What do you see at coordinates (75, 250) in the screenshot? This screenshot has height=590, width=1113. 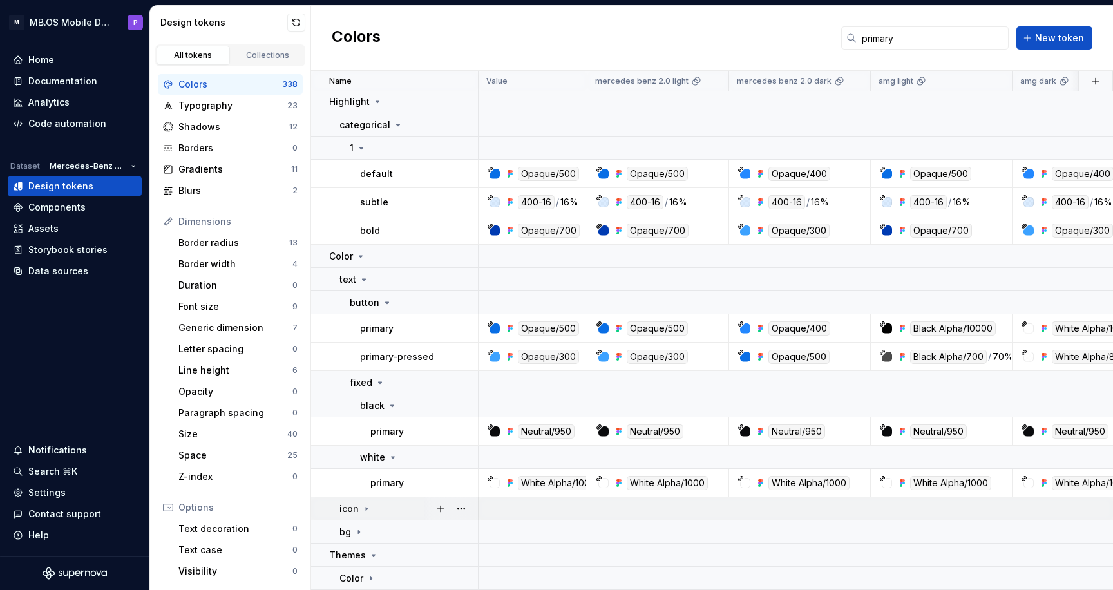 I see `a: Storybook stories` at bounding box center [75, 250].